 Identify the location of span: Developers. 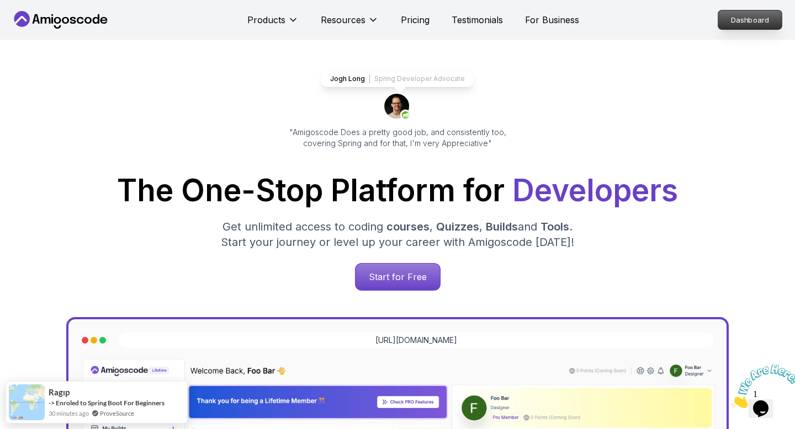
(595, 190).